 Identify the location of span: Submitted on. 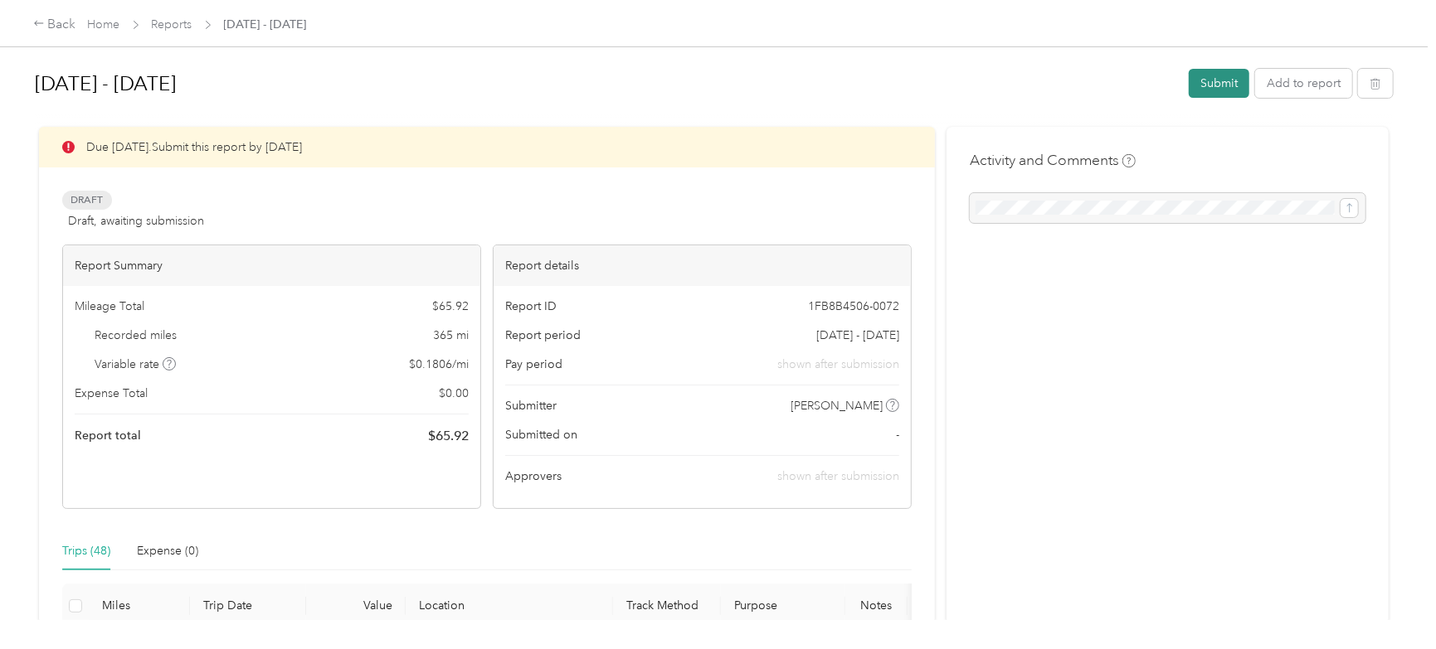
(541, 435).